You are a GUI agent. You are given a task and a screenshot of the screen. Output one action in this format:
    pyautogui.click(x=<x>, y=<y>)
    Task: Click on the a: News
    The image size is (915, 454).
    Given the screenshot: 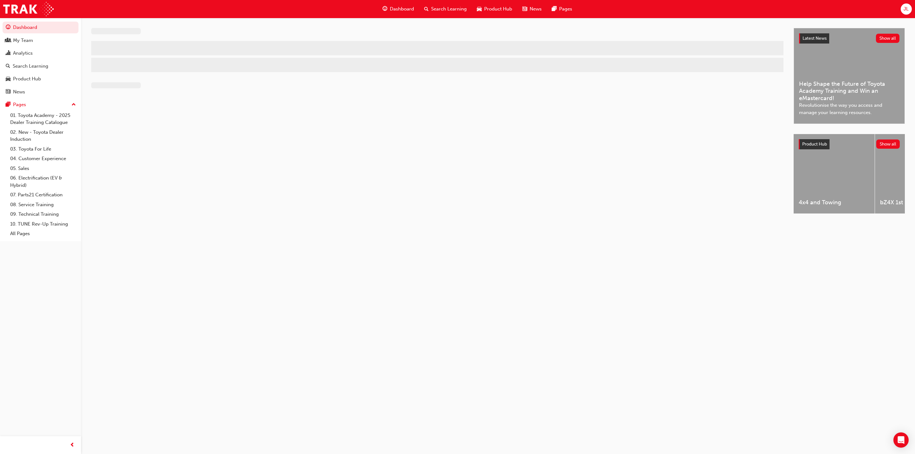 What is the action you would take?
    pyautogui.click(x=40, y=92)
    